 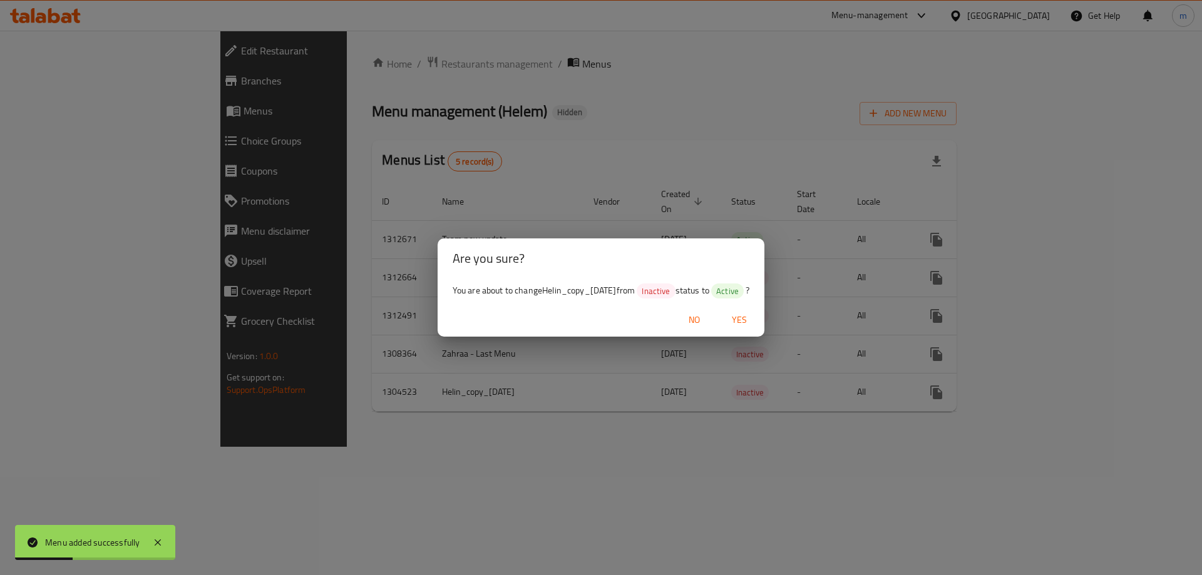 I want to click on div: Active, so click(x=728, y=291).